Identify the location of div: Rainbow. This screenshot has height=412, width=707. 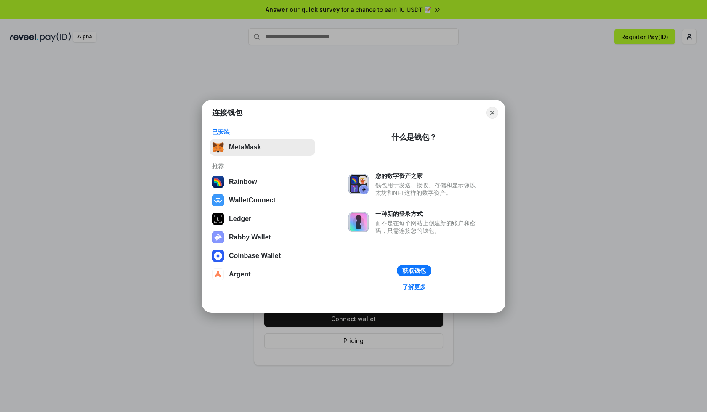
(243, 182).